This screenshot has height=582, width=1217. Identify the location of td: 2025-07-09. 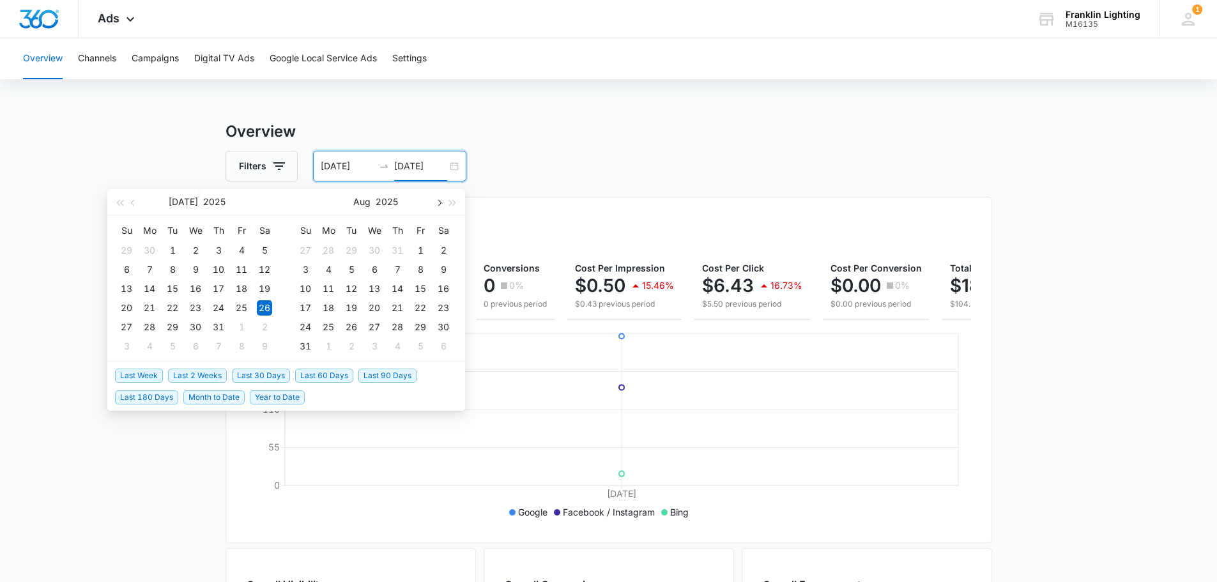
(195, 270).